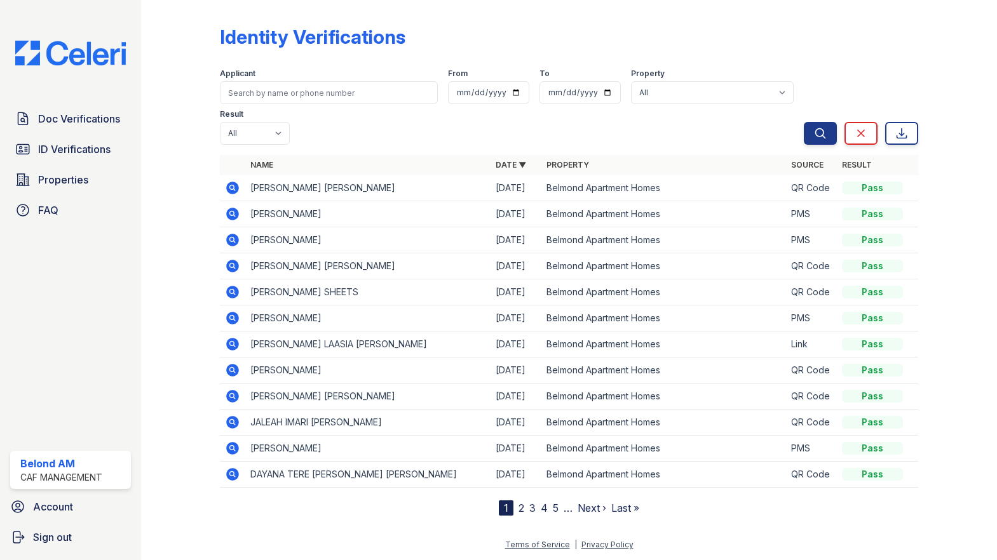 This screenshot has width=997, height=560. What do you see at coordinates (544, 508) in the screenshot?
I see `a: 4` at bounding box center [544, 508].